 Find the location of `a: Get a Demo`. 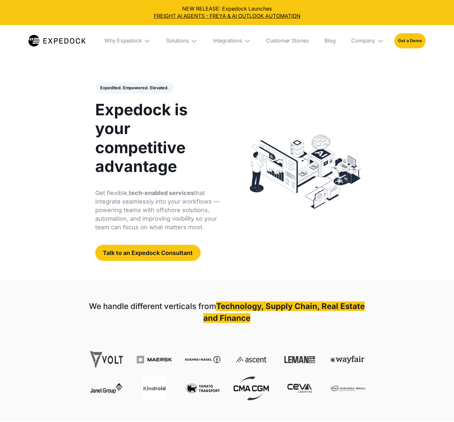

a: Get a Demo is located at coordinates (410, 41).